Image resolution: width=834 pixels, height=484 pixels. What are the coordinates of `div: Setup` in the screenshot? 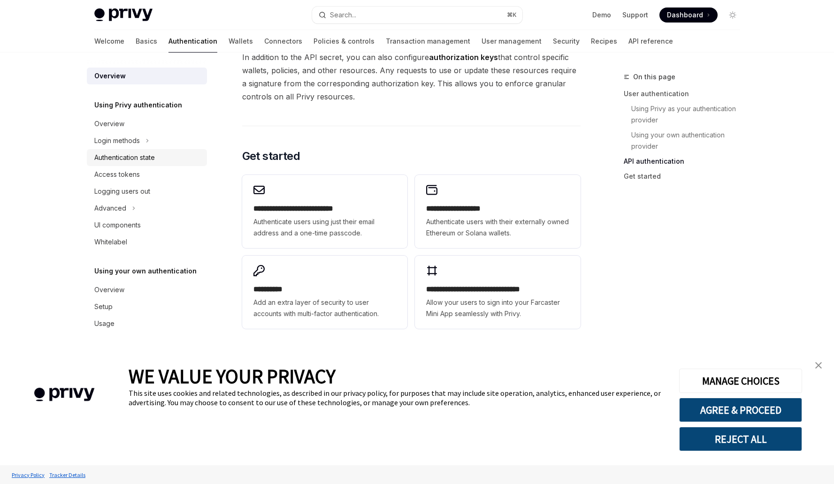 It's located at (103, 307).